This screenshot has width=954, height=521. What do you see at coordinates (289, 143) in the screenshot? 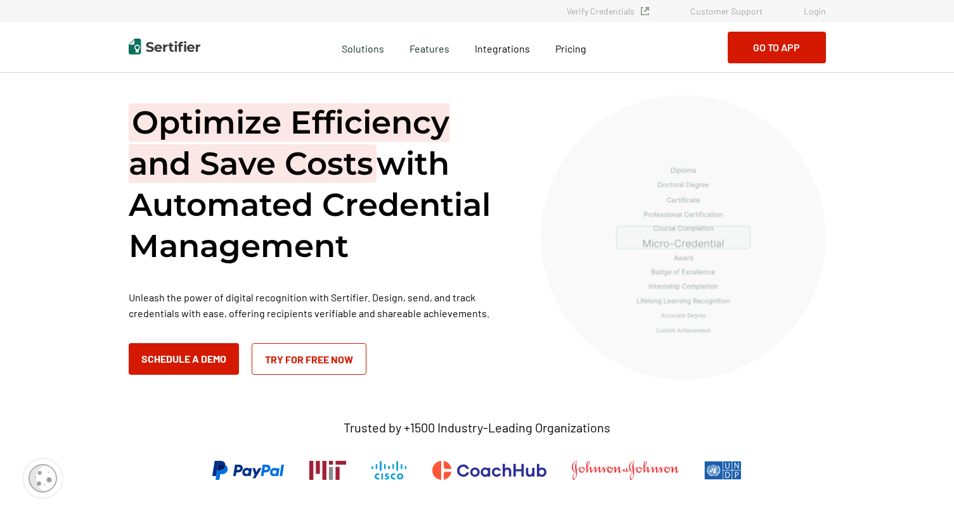
I see `span: Optimize Efficiency and Save Costs` at bounding box center [289, 143].